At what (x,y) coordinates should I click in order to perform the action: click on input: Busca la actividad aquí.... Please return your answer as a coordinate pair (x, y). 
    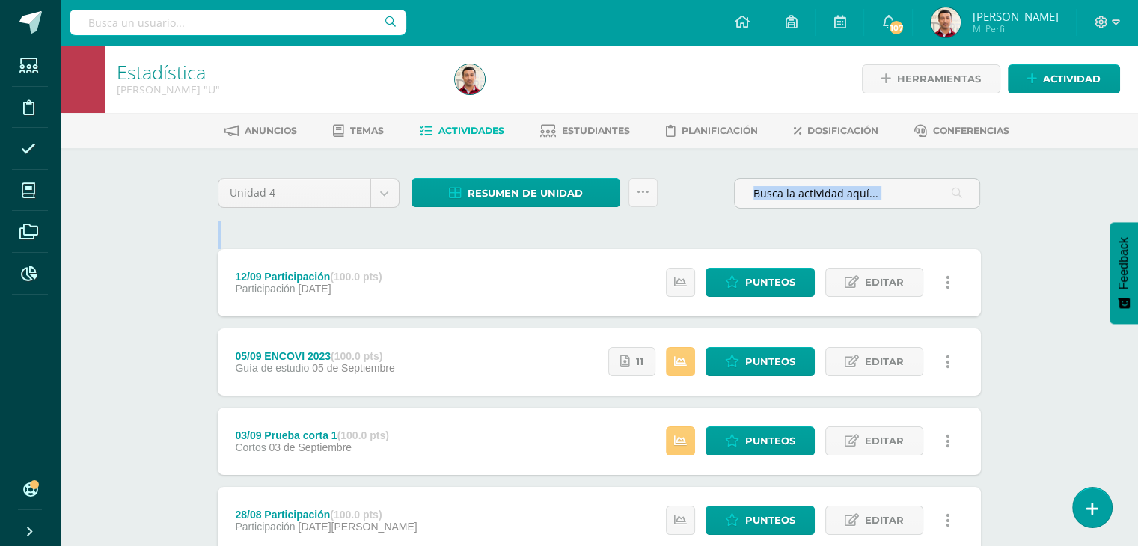
    Looking at the image, I should click on (857, 193).